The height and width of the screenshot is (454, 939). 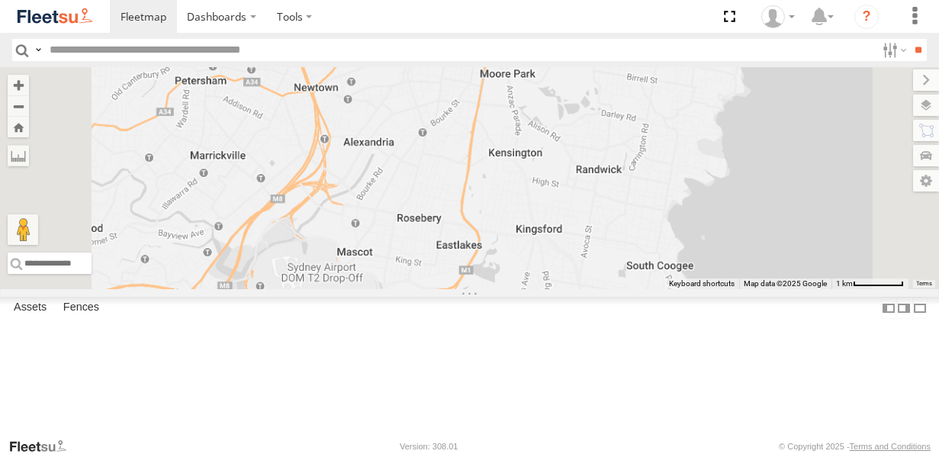 What do you see at coordinates (30, 308) in the screenshot?
I see `label: Assets` at bounding box center [30, 308].